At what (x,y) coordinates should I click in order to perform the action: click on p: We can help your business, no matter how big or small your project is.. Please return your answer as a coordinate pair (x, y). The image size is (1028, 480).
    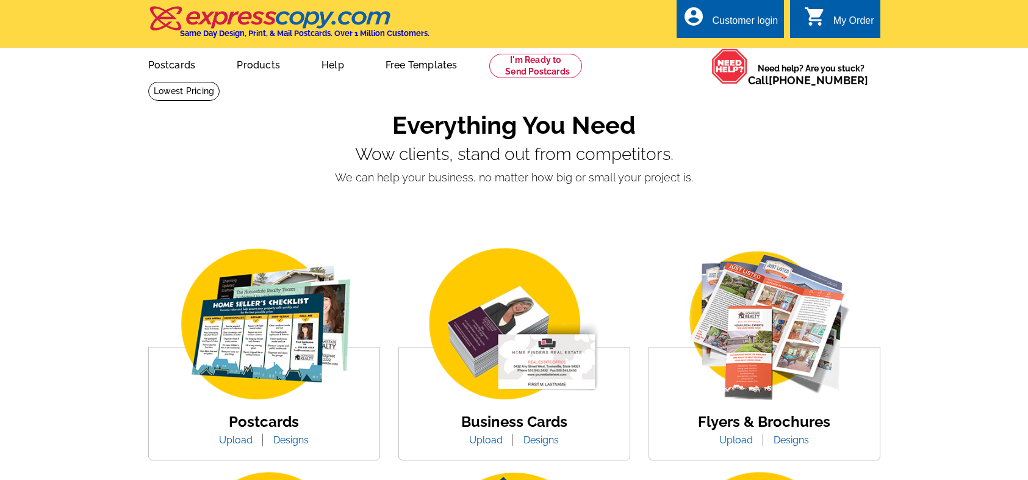
    Looking at the image, I should click on (514, 177).